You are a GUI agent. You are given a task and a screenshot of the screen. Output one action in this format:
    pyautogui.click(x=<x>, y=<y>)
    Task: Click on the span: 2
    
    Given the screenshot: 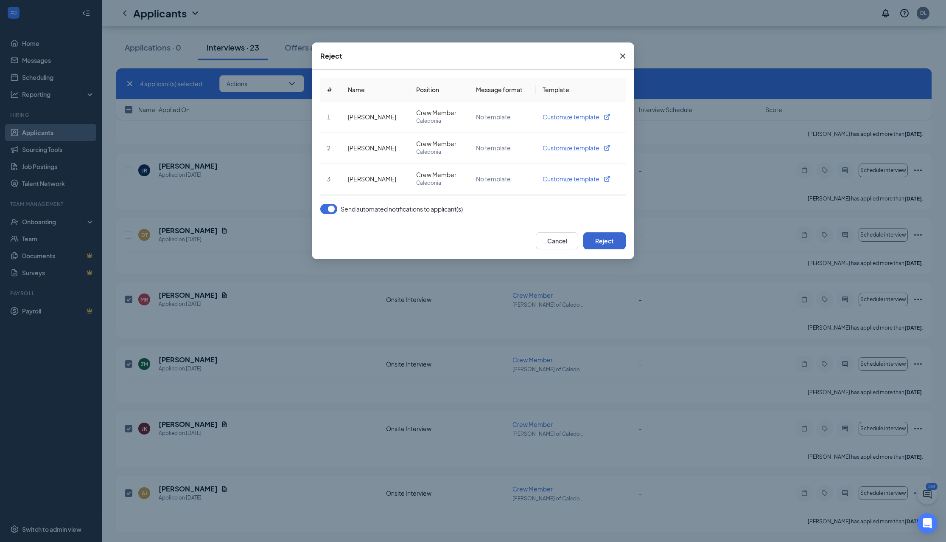 What is the action you would take?
    pyautogui.click(x=329, y=148)
    